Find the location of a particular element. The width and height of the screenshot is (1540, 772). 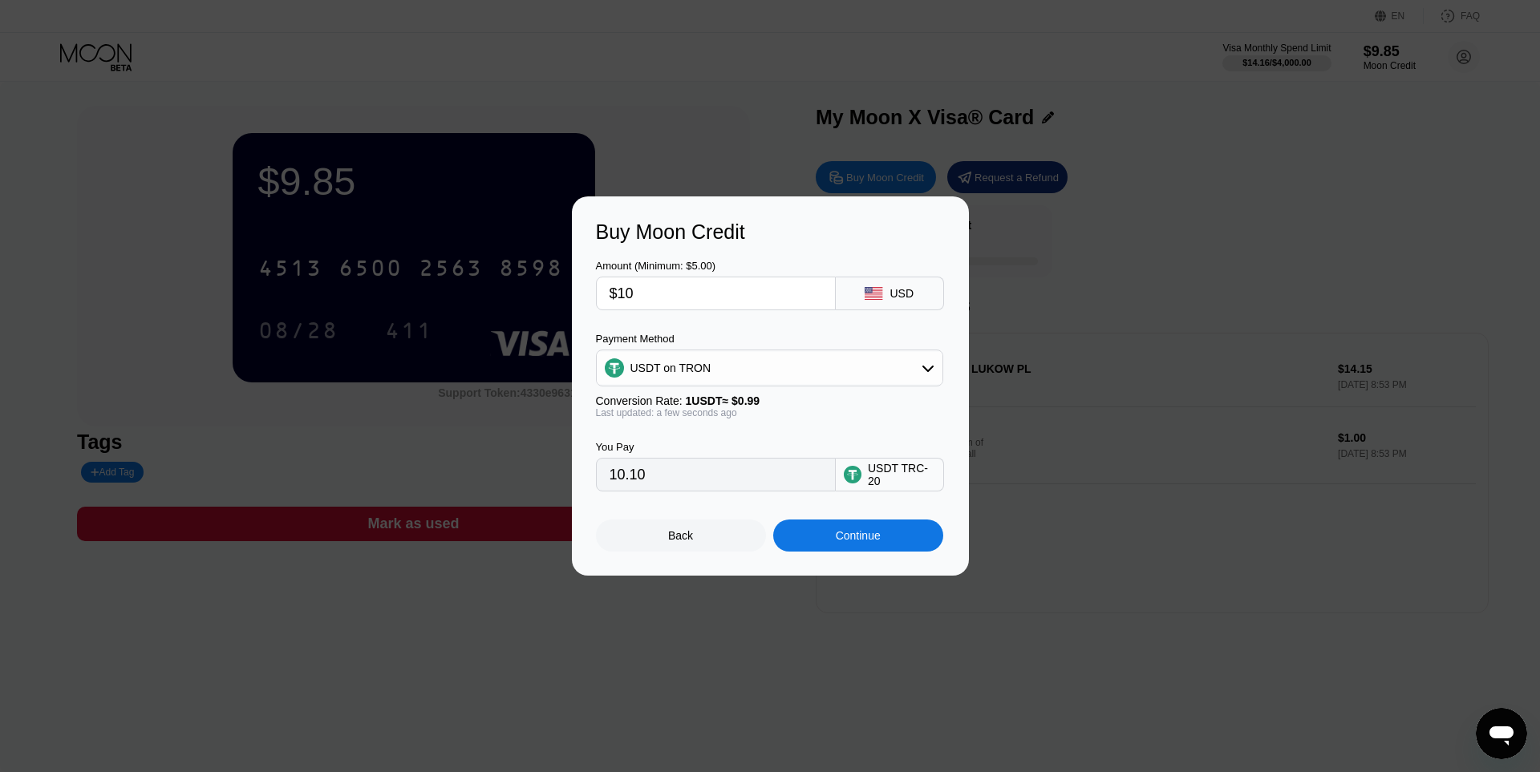

div: USD is located at coordinates (901, 294).